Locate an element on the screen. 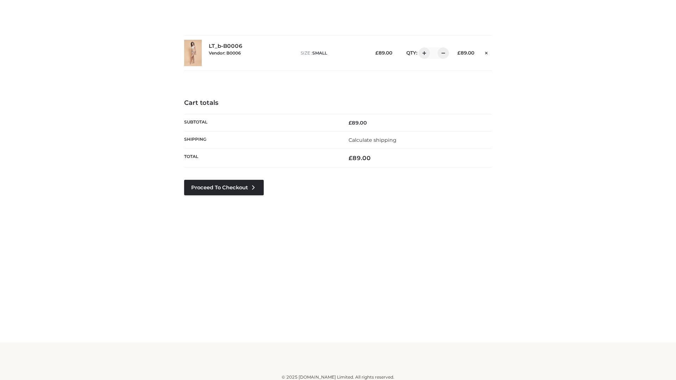  div: LT_b-B0006 is located at coordinates (251, 53).